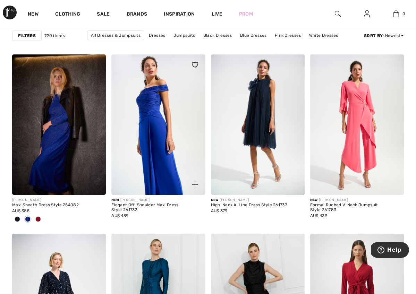  Describe the element at coordinates (59, 125) in the screenshot. I see `img: Maxi Sheath Dress Style 254082. Black` at that location.